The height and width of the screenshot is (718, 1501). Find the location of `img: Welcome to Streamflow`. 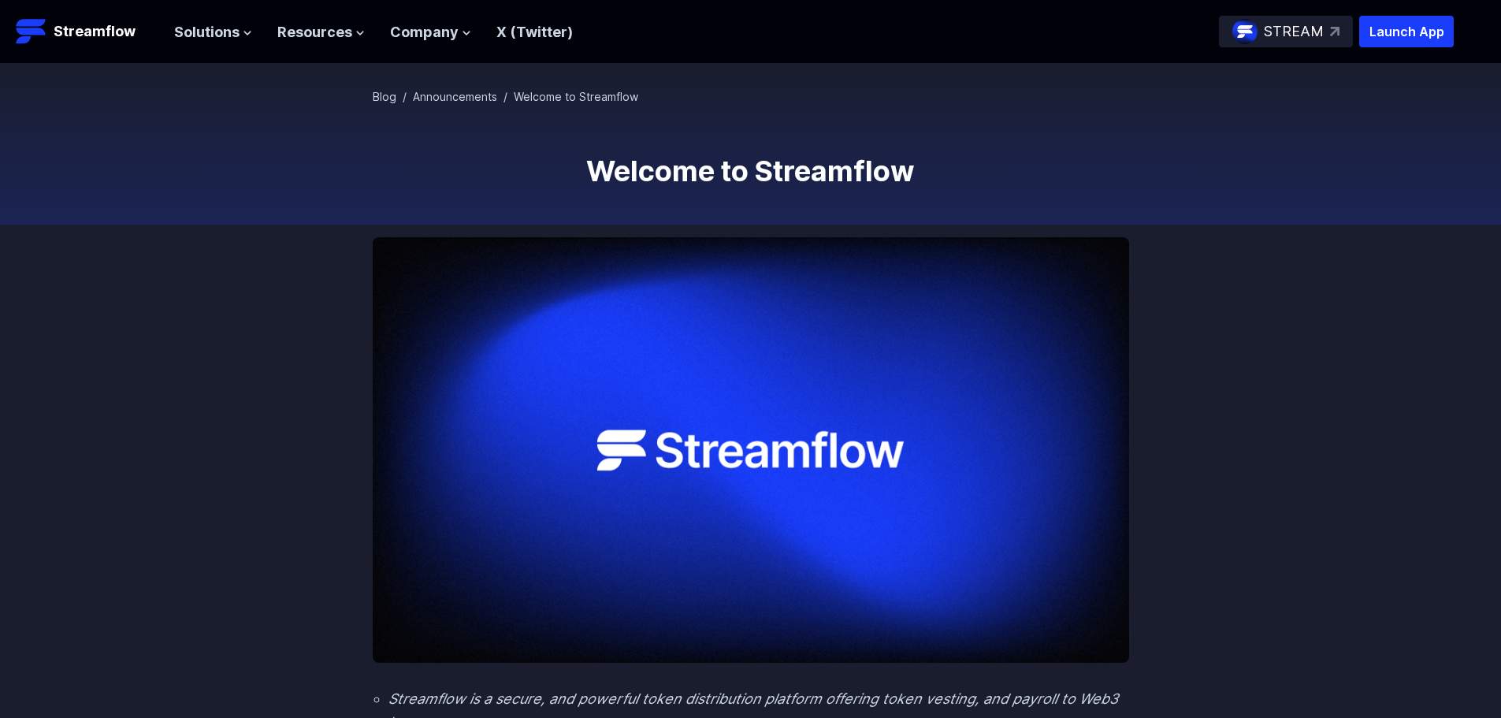

img: Welcome to Streamflow is located at coordinates (751, 450).